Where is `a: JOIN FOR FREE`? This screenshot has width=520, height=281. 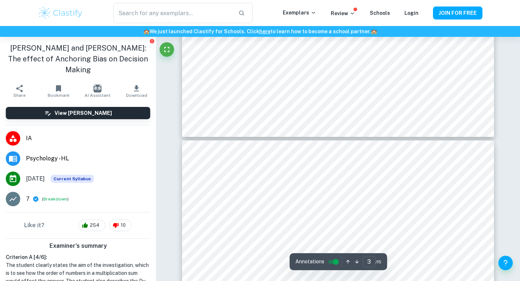 a: JOIN FOR FREE is located at coordinates (458, 13).